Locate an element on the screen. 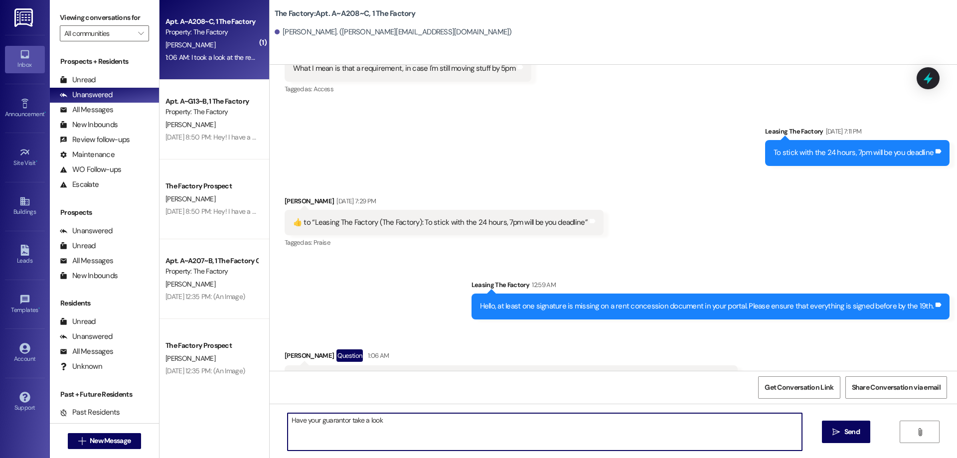 This screenshot has height=458, width=957. button: New Message is located at coordinates (105, 441).